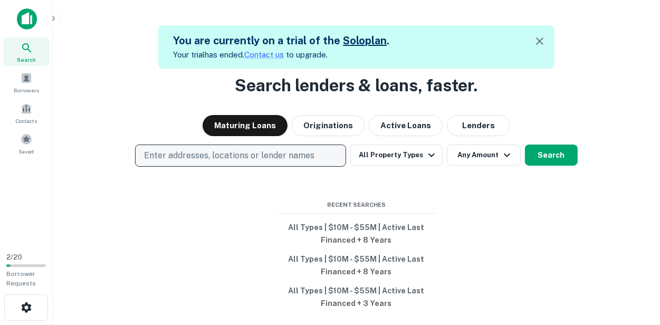 Image resolution: width=660 pixels, height=325 pixels. I want to click on button: Lenders, so click(478, 126).